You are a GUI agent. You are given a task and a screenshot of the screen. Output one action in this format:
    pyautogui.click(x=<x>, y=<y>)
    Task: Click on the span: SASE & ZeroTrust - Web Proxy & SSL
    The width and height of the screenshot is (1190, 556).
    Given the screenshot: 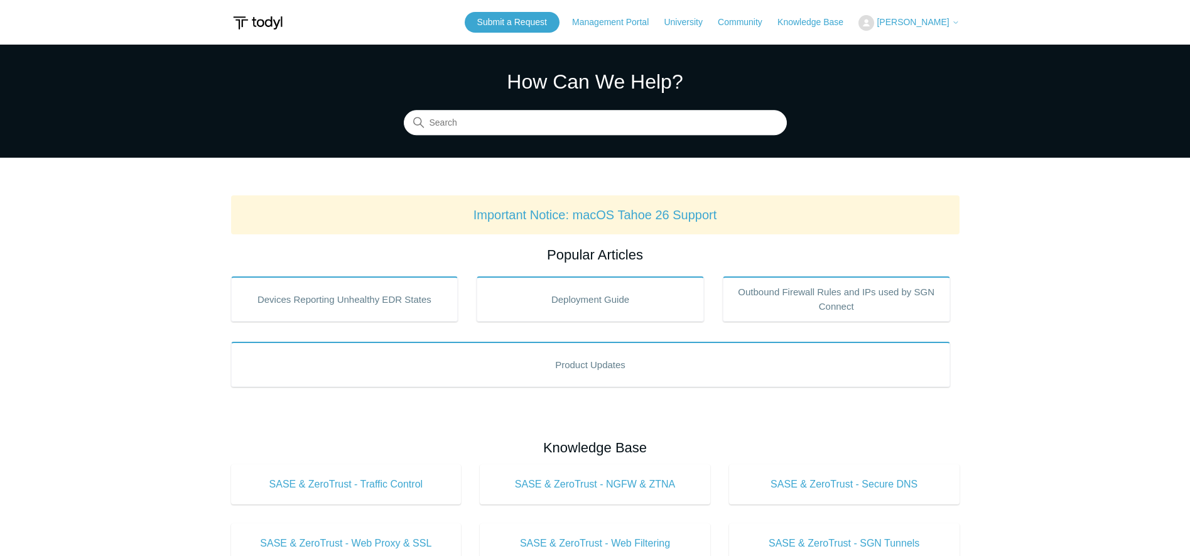 What is the action you would take?
    pyautogui.click(x=346, y=543)
    